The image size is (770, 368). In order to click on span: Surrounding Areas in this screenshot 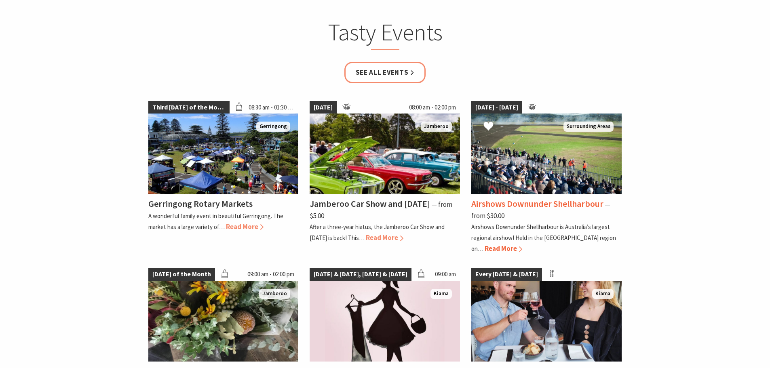, I will do `click(588, 126)`.